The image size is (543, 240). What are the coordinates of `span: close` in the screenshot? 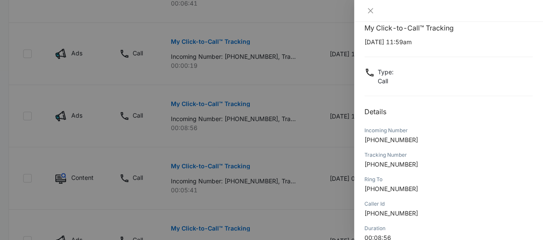 It's located at (370, 11).